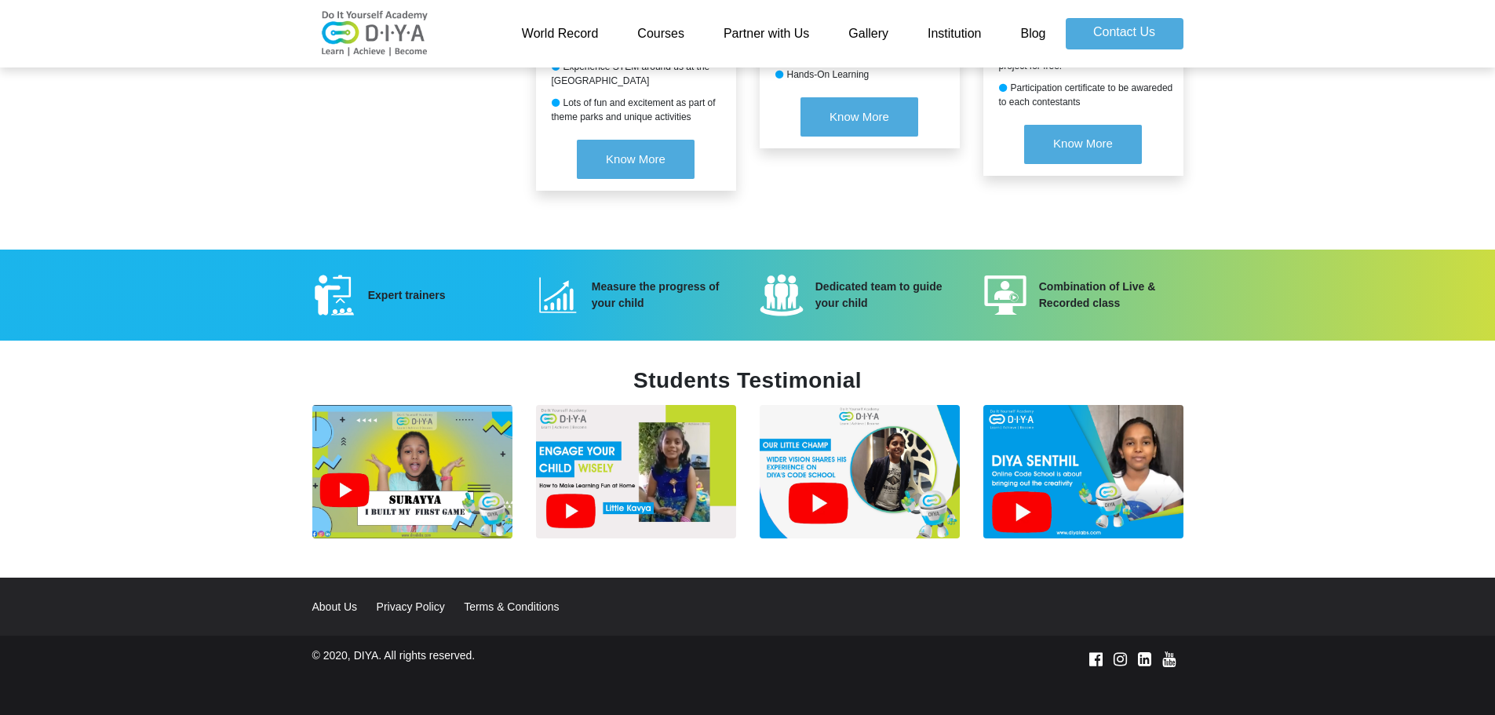 This screenshot has width=1495, height=715. What do you see at coordinates (1083, 95) in the screenshot?
I see `div: Participation certificate to be awareded to each contestants` at bounding box center [1083, 95].